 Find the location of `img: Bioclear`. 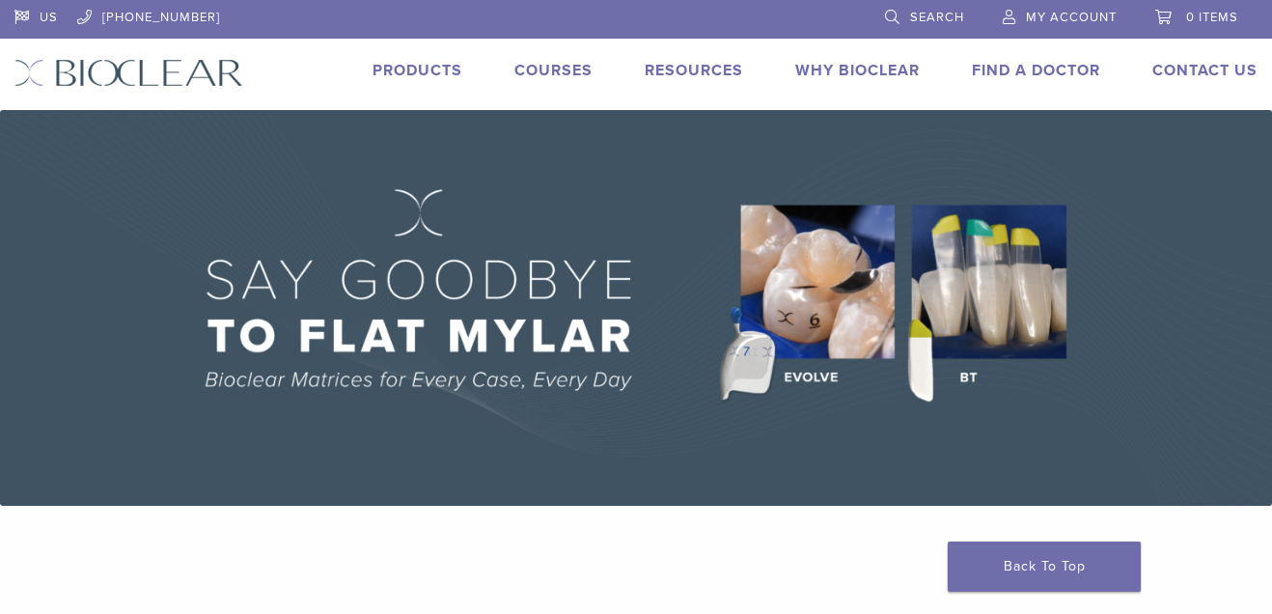

img: Bioclear is located at coordinates (128, 72).